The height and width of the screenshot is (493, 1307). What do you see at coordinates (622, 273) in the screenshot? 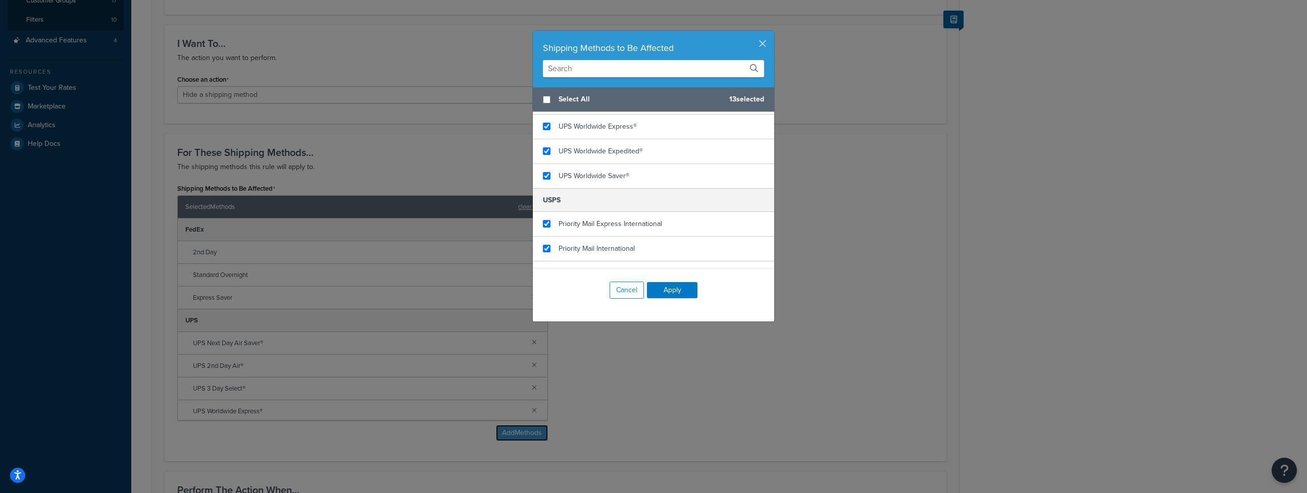
I see `span: First-Class Package International Service` at bounding box center [622, 273].